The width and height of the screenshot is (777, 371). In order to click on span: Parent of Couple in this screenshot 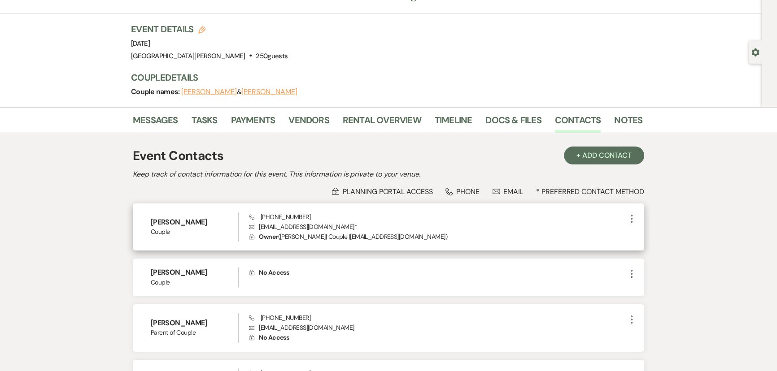, I will do `click(194, 333)`.